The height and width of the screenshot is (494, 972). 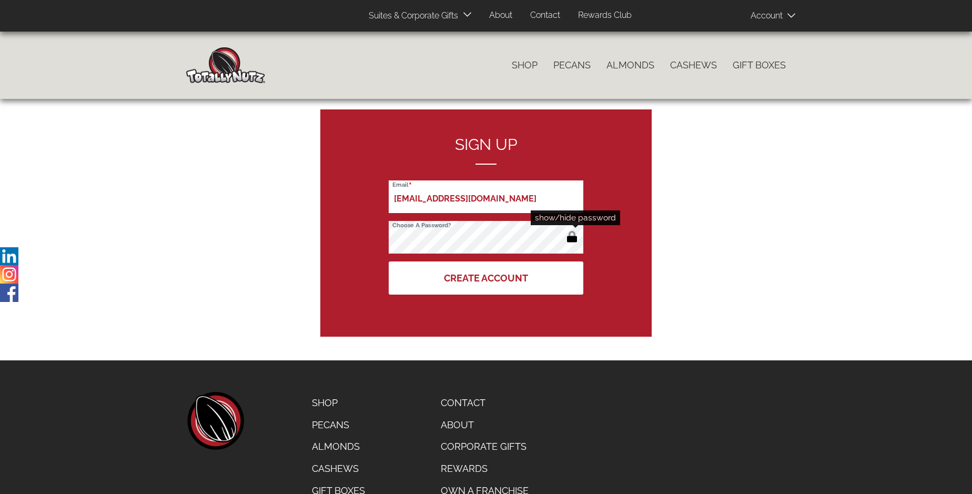 What do you see at coordinates (486, 278) in the screenshot?
I see `button: Create Account` at bounding box center [486, 278].